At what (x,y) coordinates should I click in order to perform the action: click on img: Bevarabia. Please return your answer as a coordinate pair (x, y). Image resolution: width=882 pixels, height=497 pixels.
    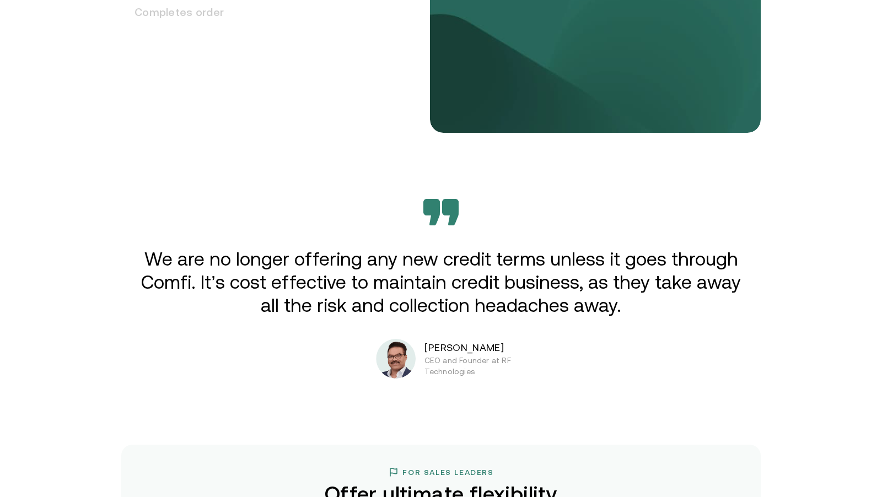
    Looking at the image, I should click on (441, 212).